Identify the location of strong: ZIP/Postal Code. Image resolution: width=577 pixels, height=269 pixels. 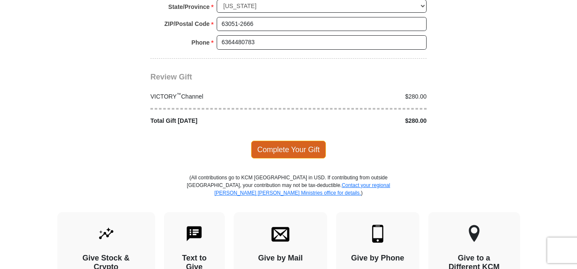
(187, 24).